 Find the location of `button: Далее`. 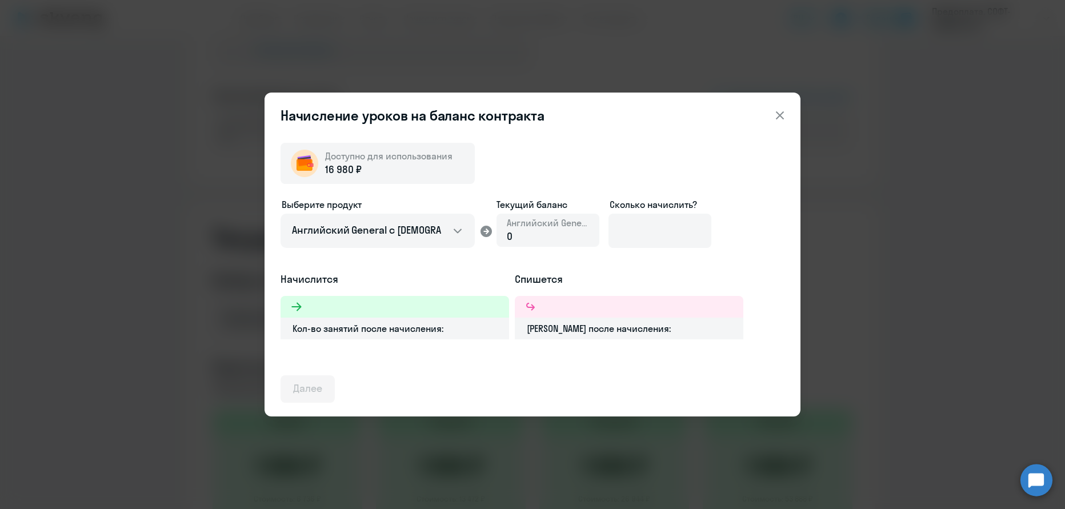

button: Далее is located at coordinates (307, 389).